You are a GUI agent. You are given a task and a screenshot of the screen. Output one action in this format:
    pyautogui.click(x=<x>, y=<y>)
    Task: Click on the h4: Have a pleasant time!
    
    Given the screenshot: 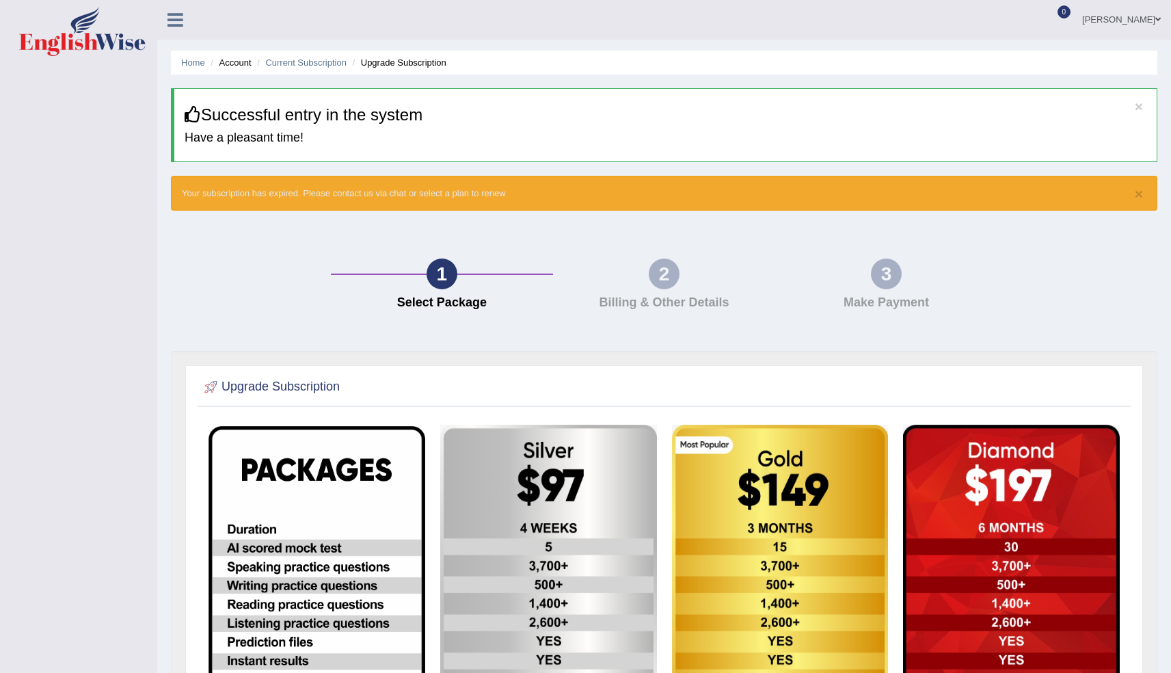 What is the action you would take?
    pyautogui.click(x=665, y=138)
    